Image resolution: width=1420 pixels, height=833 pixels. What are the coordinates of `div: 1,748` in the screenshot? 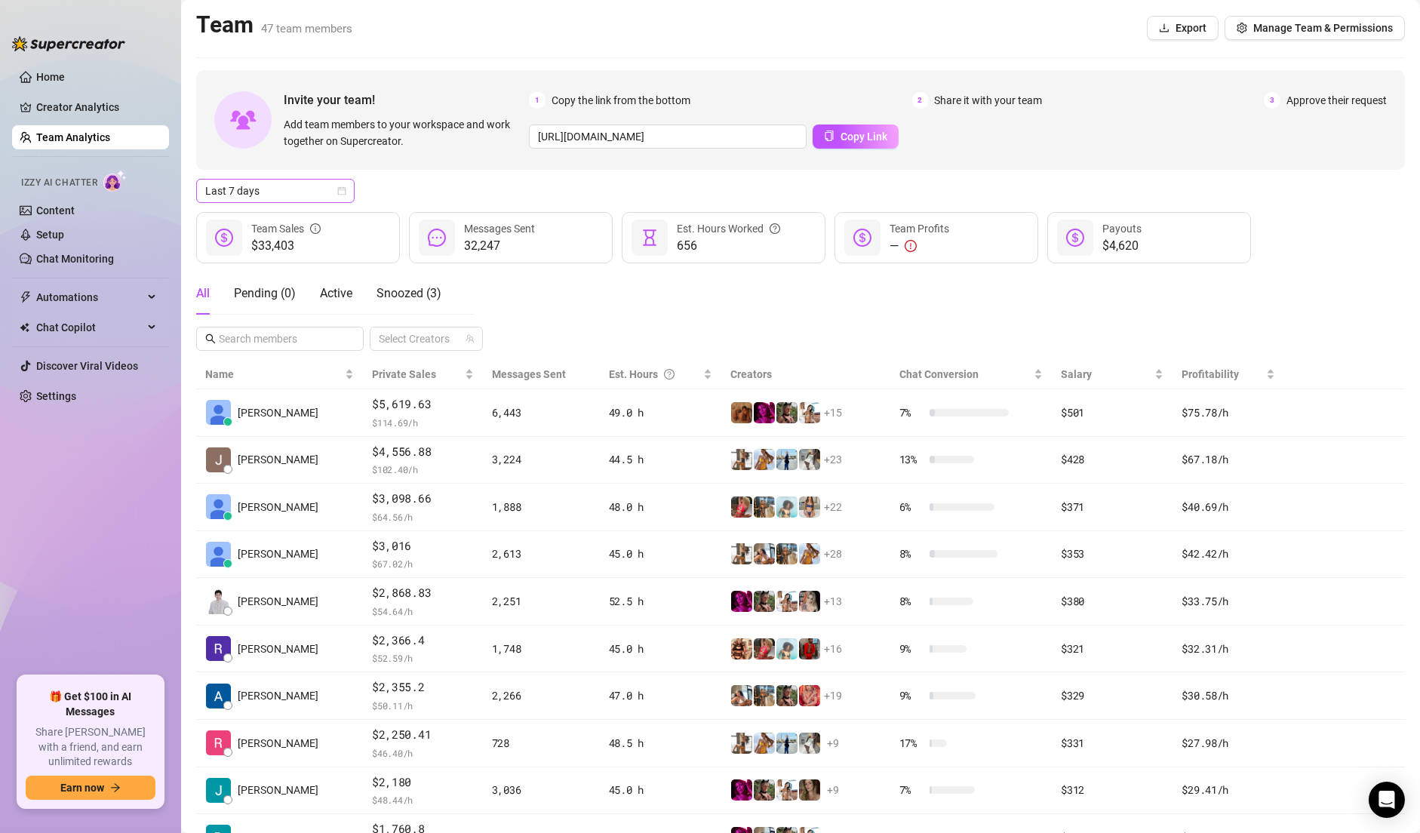 It's located at (541, 649).